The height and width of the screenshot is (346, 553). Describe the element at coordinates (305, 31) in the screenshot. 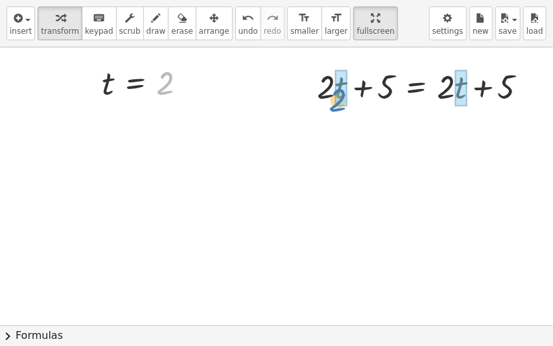

I see `span: smaller` at that location.